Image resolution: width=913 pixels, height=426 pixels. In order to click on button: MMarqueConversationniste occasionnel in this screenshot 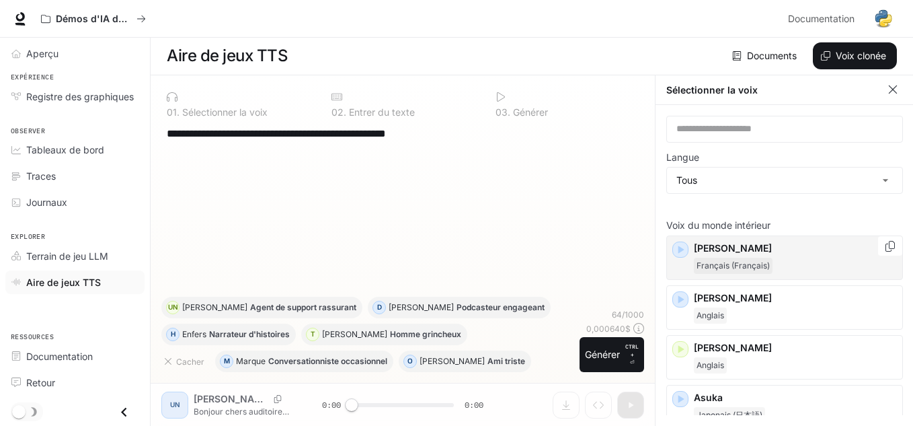, I will do `click(304, 361)`.